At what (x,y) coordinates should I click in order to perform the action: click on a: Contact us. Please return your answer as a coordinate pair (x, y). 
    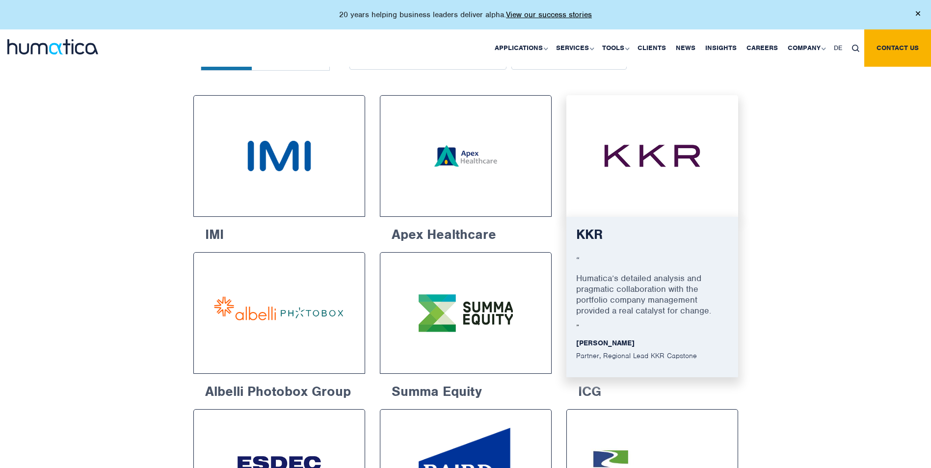
    Looking at the image, I should click on (898, 48).